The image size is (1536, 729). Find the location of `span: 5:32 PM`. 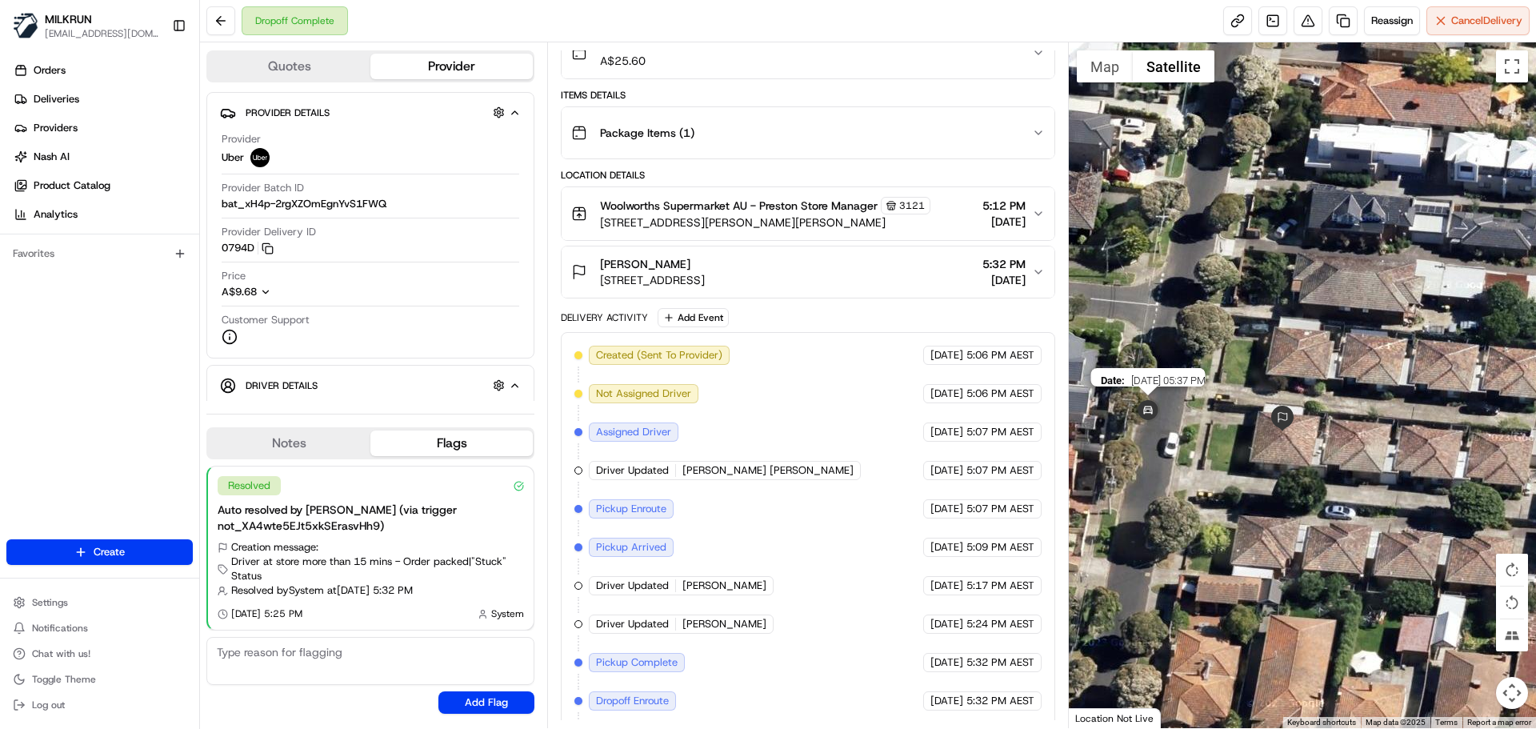

span: 5:32 PM is located at coordinates (1004, 264).